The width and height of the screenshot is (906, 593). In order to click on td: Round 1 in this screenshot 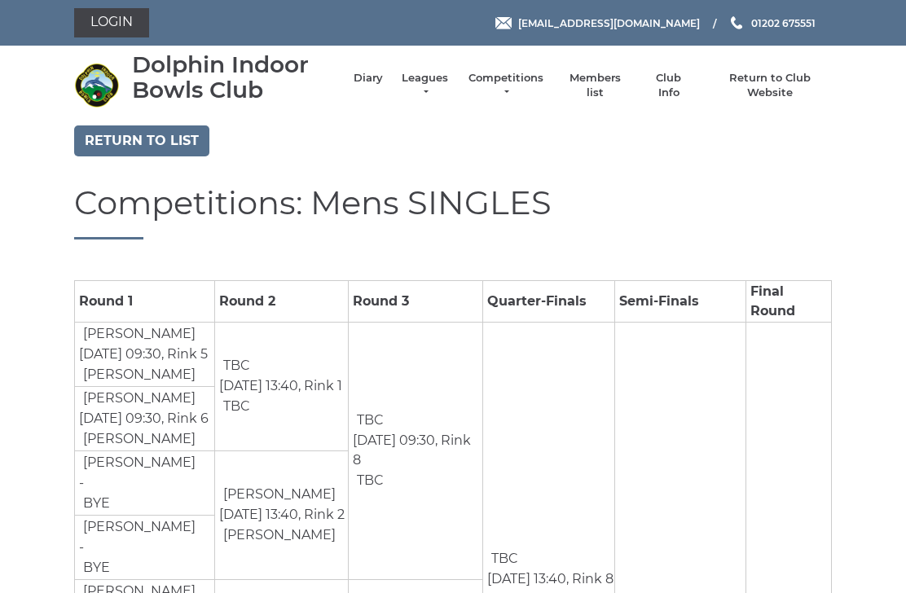, I will do `click(145, 300)`.